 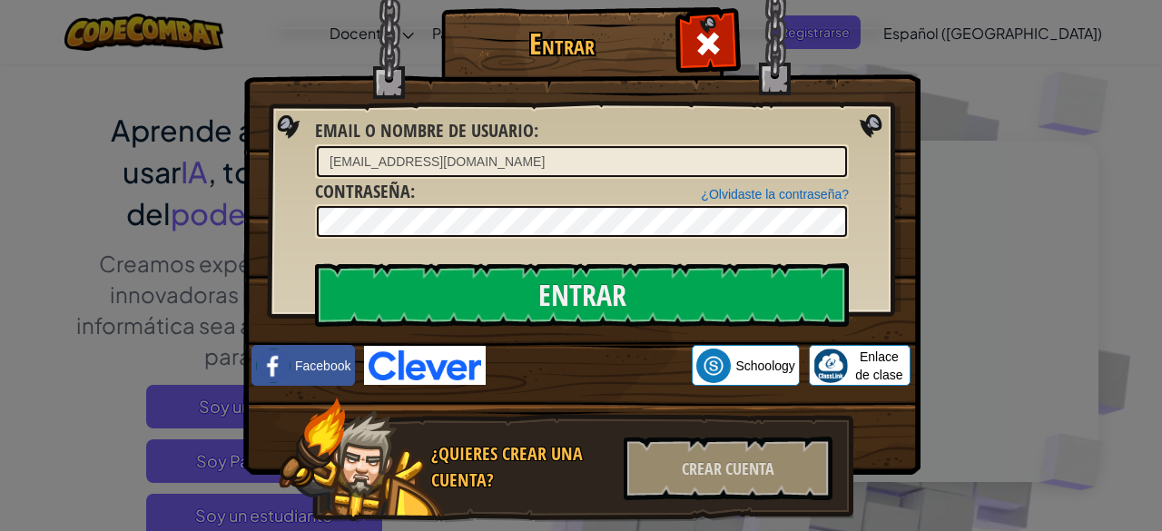 What do you see at coordinates (713, 366) in the screenshot?
I see `img: schoology.png` at bounding box center [713, 366].